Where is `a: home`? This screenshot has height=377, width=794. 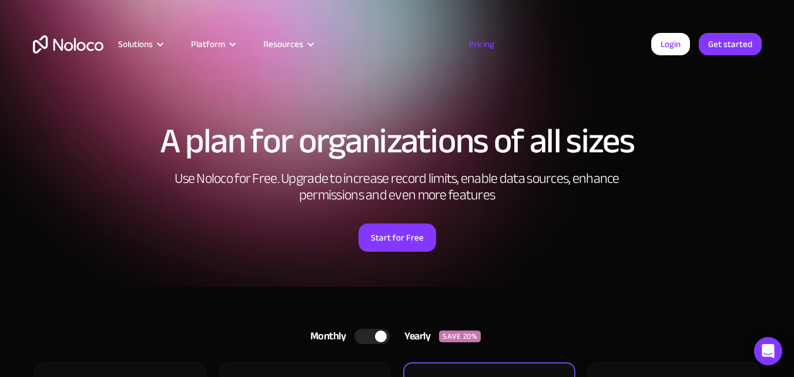 a: home is located at coordinates (68, 44).